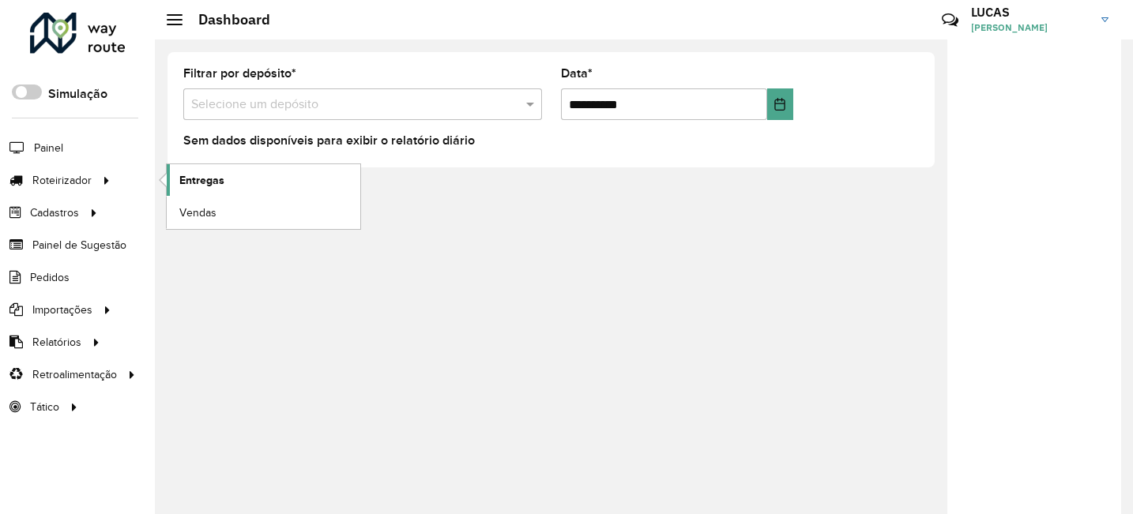 The image size is (1133, 514). I want to click on span: Vendas, so click(198, 213).